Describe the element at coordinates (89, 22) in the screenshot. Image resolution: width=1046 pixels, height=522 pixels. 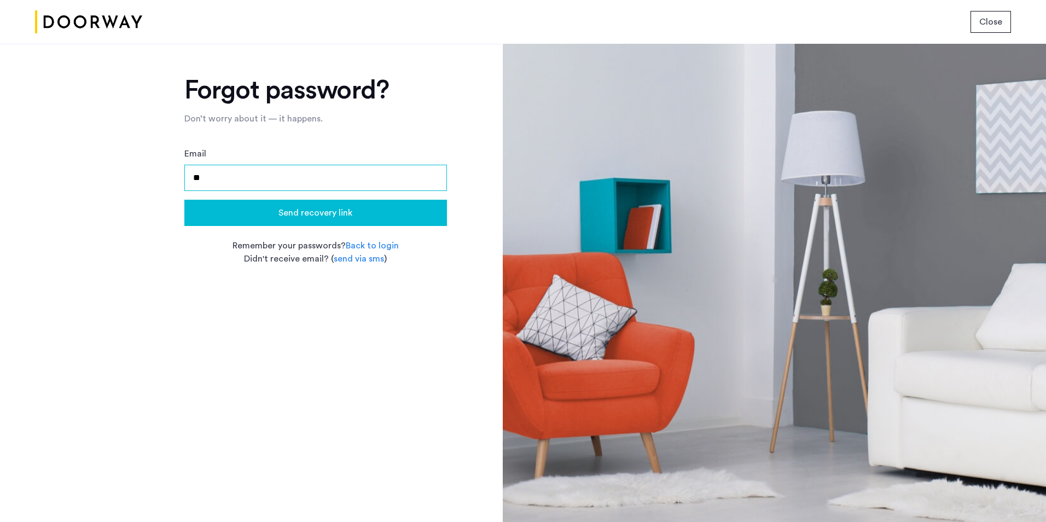
I see `img: logo` at that location.